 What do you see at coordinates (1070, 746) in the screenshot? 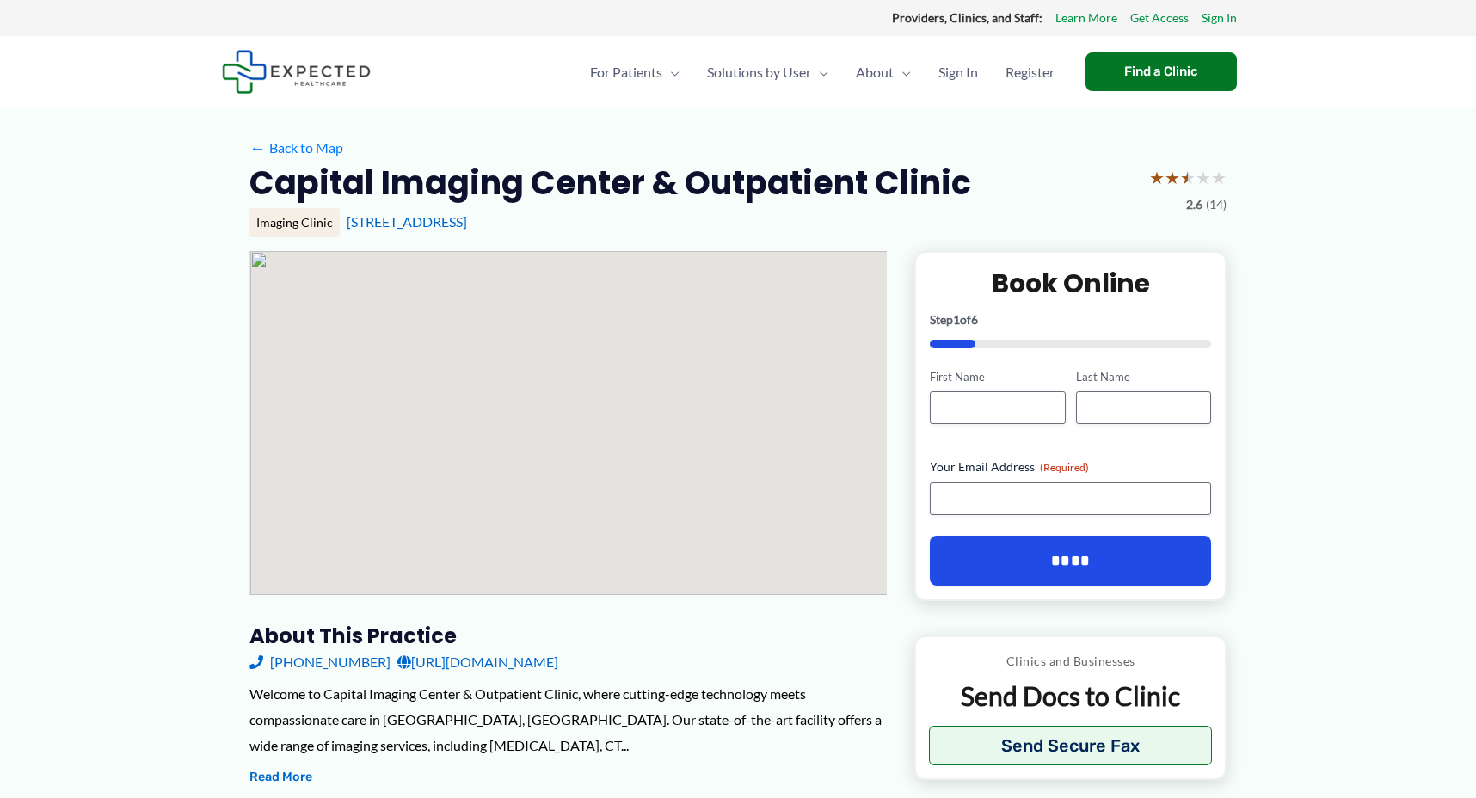
I see `button: Send Secure Fax` at bounding box center [1070, 746].